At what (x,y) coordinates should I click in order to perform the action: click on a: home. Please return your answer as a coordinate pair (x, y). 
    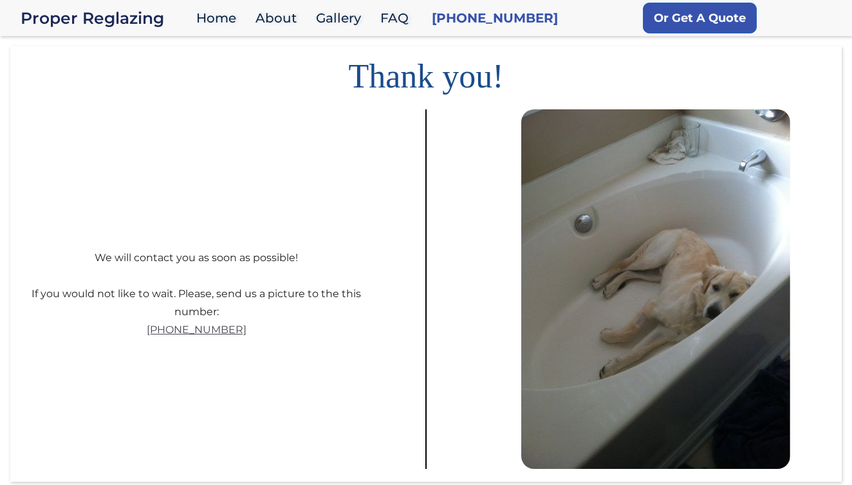
    Looking at the image, I should click on (105, 18).